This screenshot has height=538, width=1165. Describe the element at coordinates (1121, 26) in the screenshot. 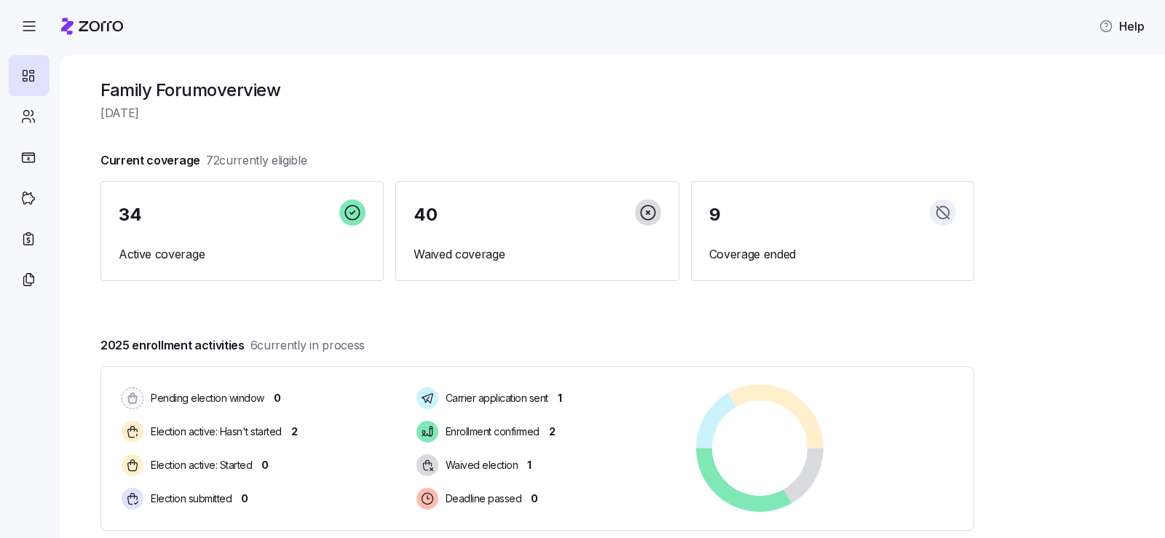

I see `button: Help` at that location.